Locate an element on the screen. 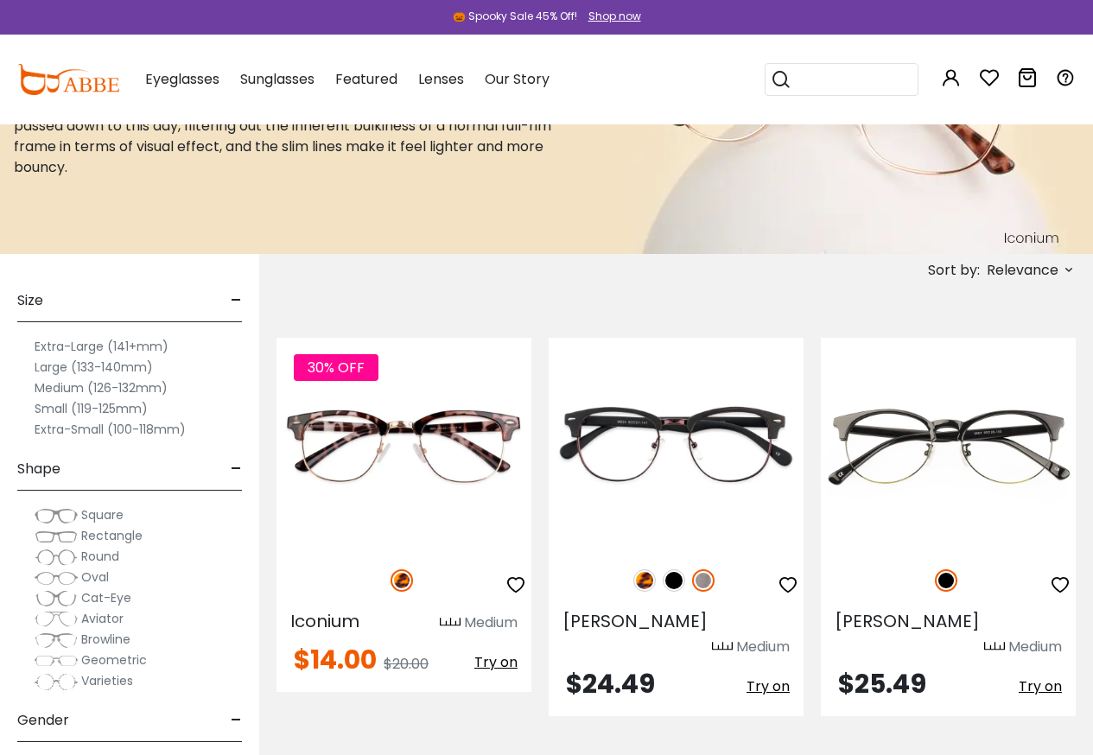 The image size is (1093, 755). span: $25.49 is located at coordinates (882, 683).